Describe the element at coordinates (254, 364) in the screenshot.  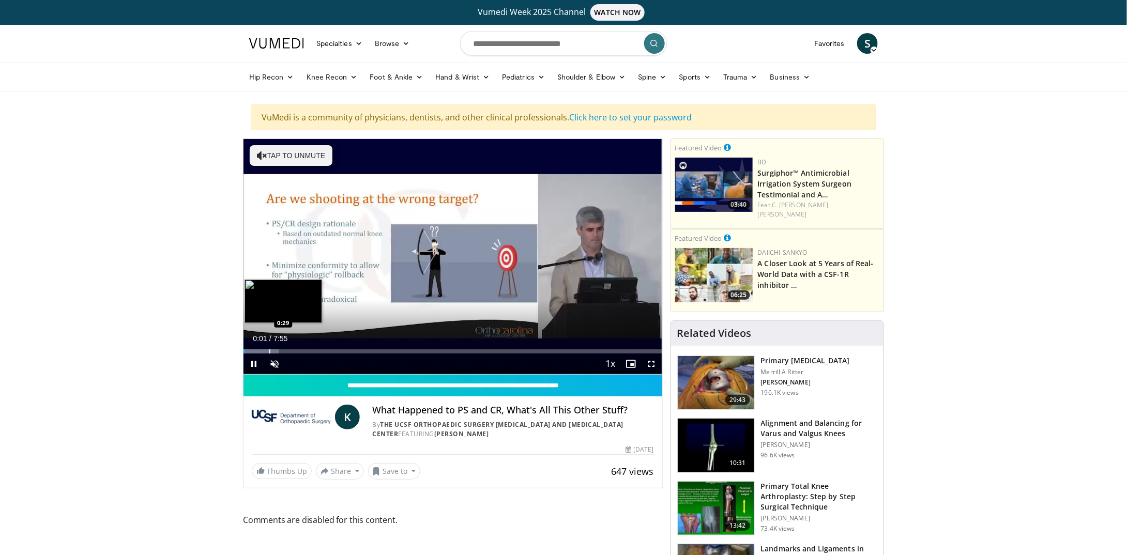
I see `button: Pause` at that location.